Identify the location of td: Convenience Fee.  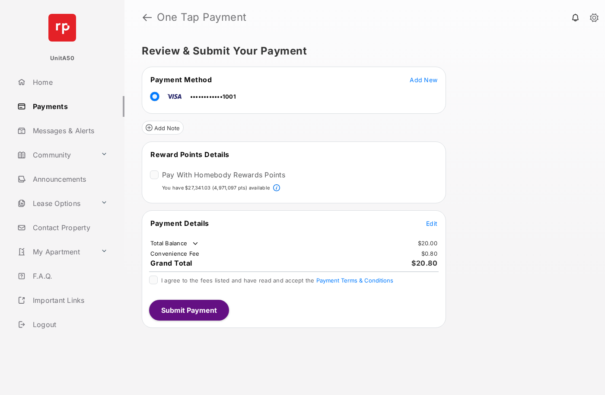
(175, 253).